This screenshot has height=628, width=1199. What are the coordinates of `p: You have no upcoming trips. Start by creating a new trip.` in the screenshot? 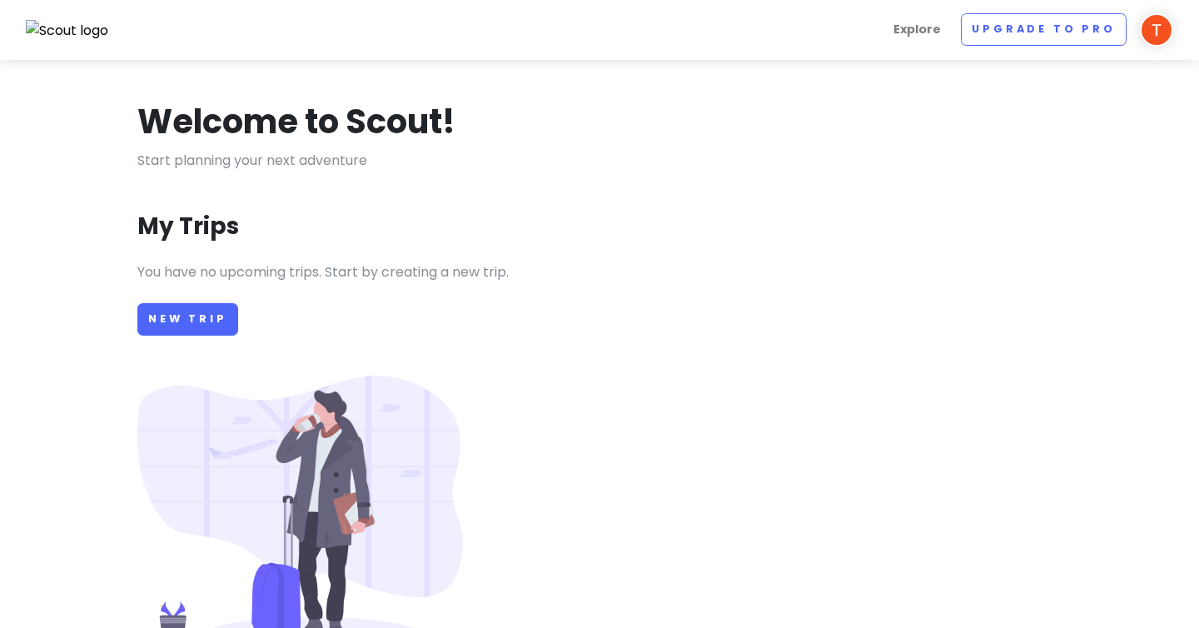 It's located at (600, 272).